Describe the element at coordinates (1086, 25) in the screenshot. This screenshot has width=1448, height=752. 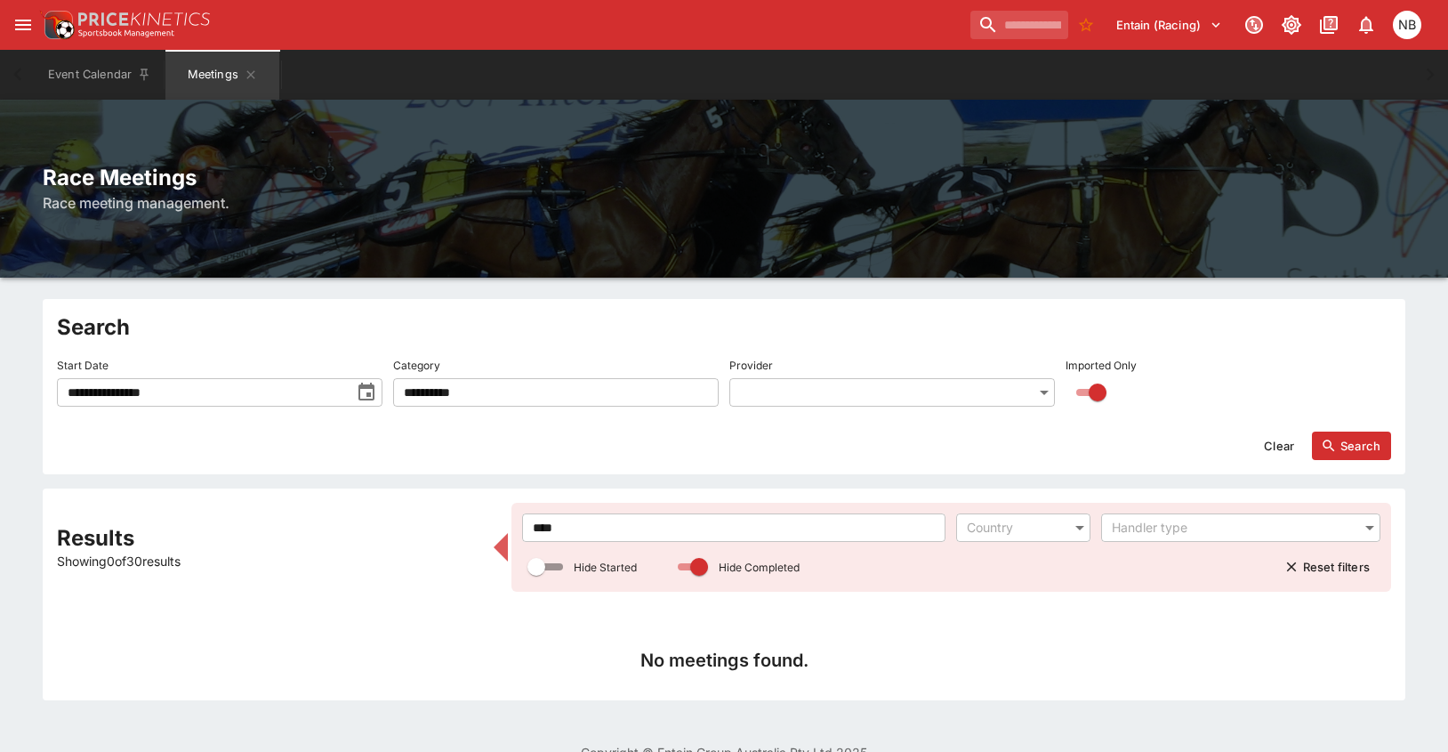
I see `button: No Bookmarks` at that location.